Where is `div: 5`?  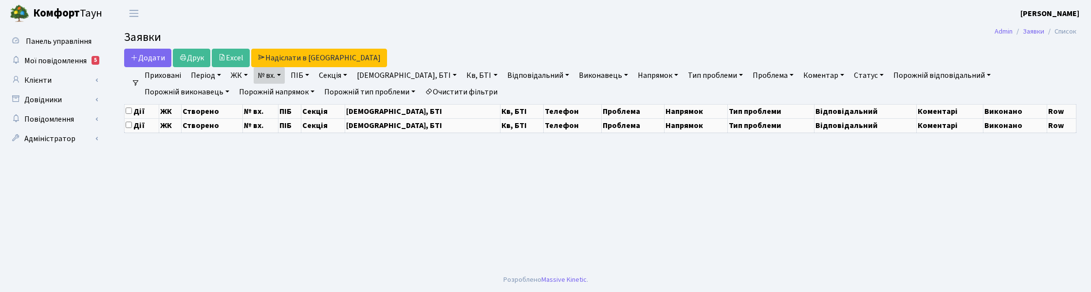 div: 5 is located at coordinates (95, 60).